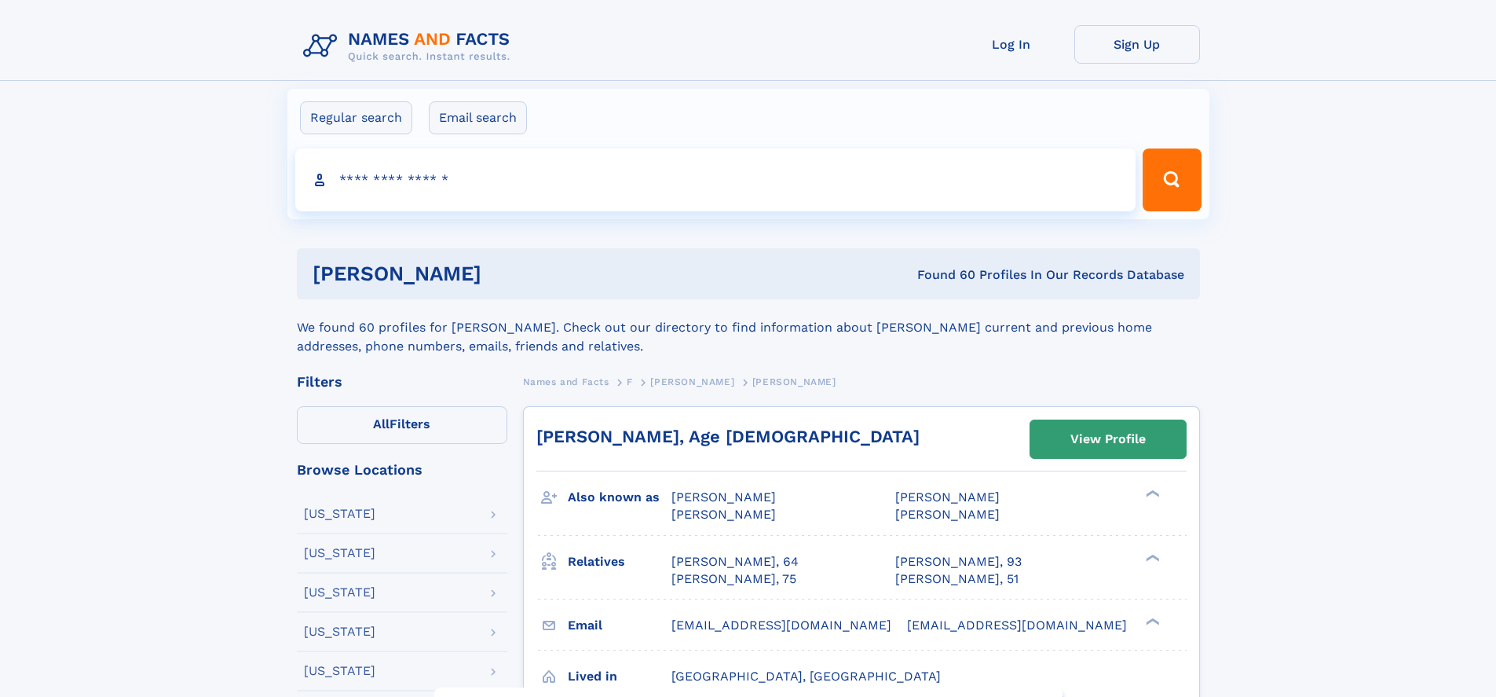 The width and height of the screenshot is (1496, 697). What do you see at coordinates (402, 382) in the screenshot?
I see `div: Filters` at bounding box center [402, 382].